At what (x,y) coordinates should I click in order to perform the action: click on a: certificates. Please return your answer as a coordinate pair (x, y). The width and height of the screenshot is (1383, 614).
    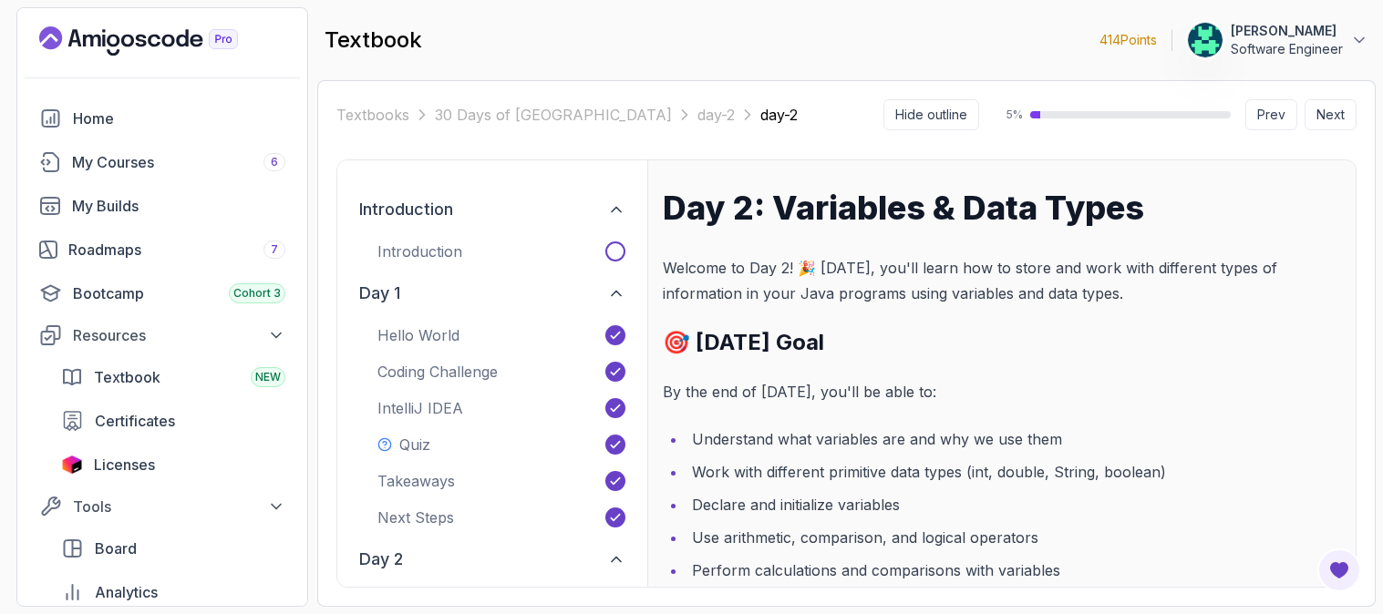
    Looking at the image, I should click on (173, 421).